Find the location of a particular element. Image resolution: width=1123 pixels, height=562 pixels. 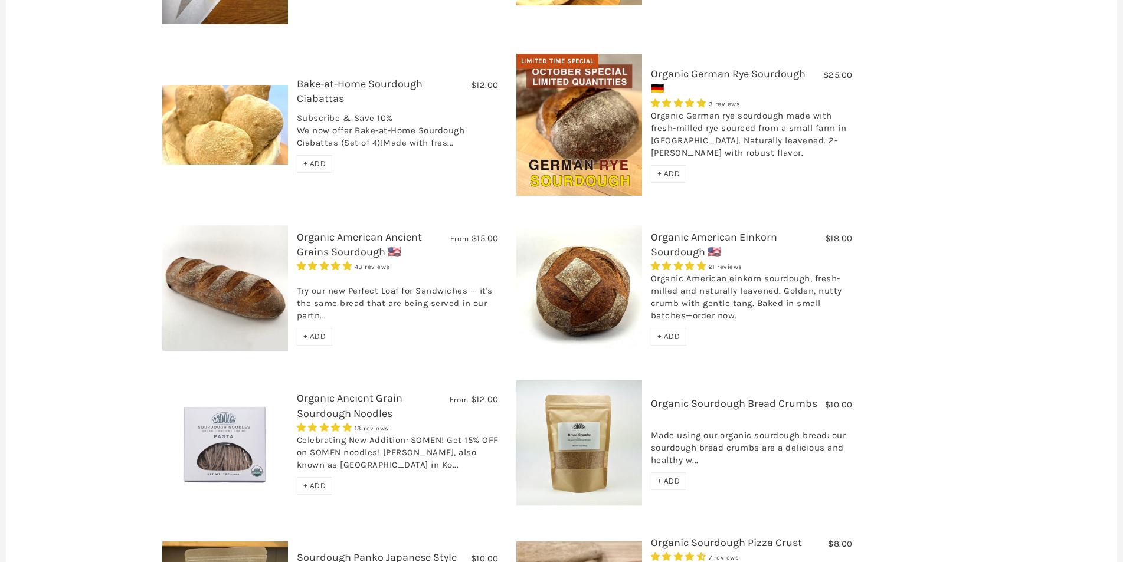

span: 43 reviews is located at coordinates (372, 267).